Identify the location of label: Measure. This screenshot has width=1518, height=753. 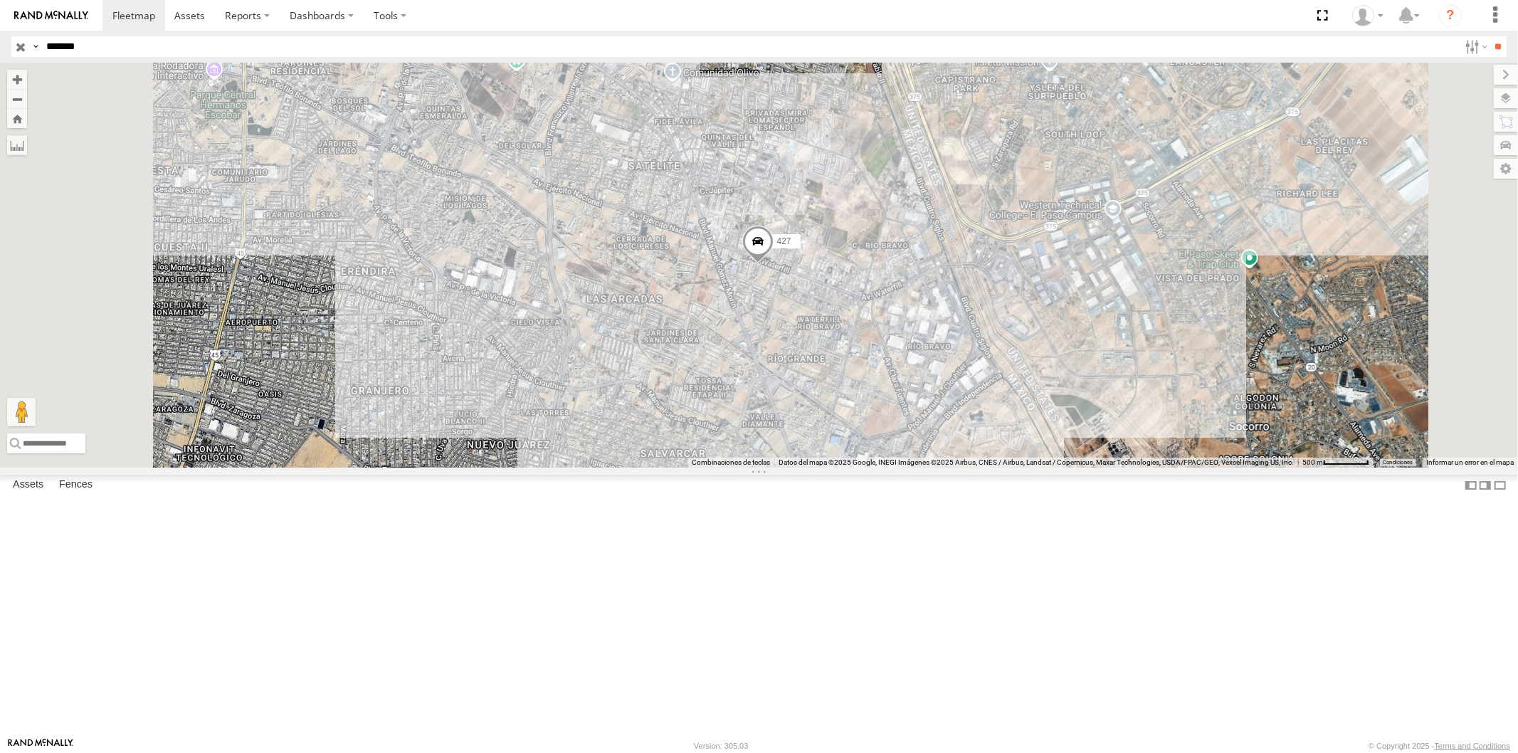
(17, 145).